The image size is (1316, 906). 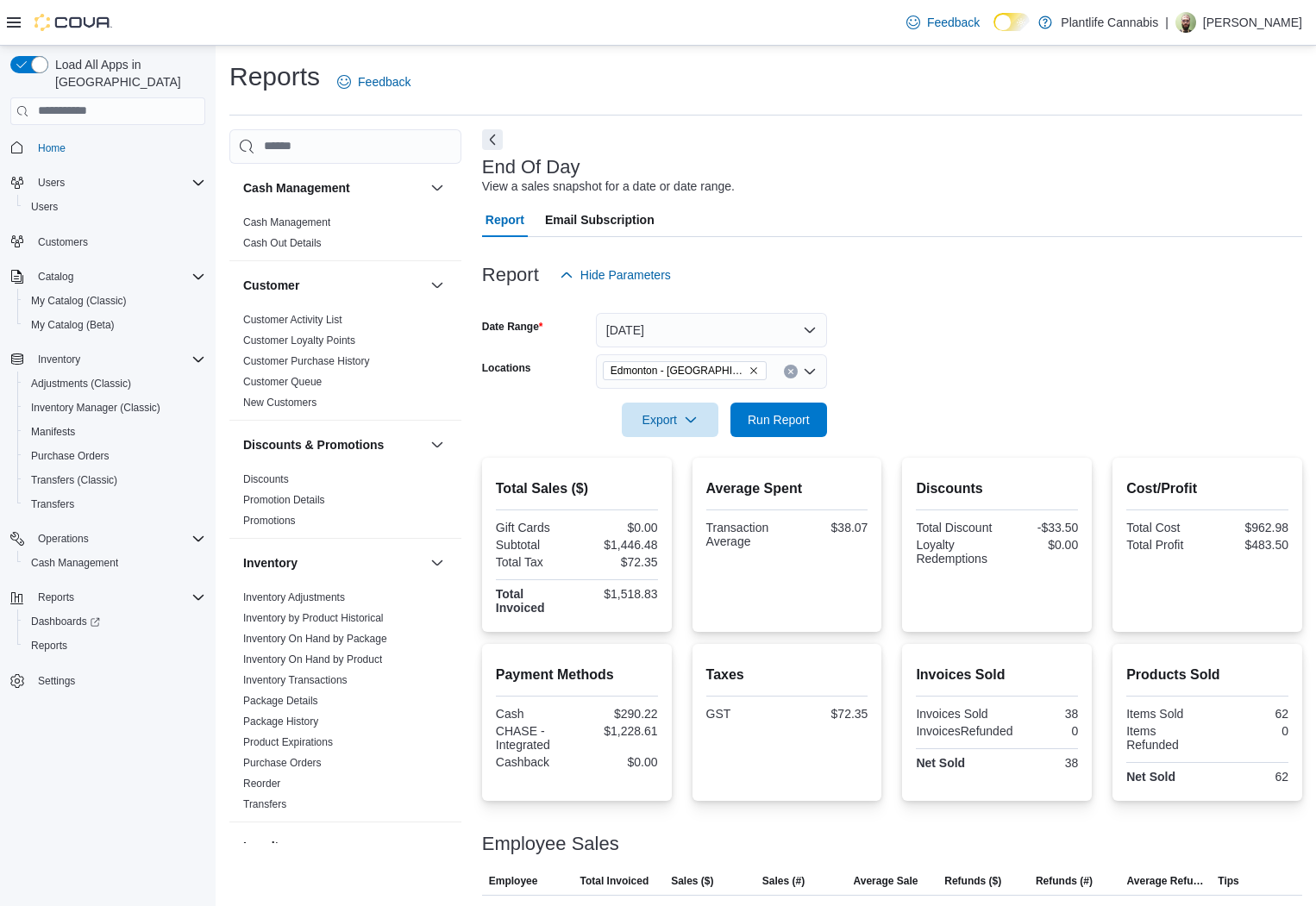 I want to click on strong: Net Sold, so click(x=940, y=763).